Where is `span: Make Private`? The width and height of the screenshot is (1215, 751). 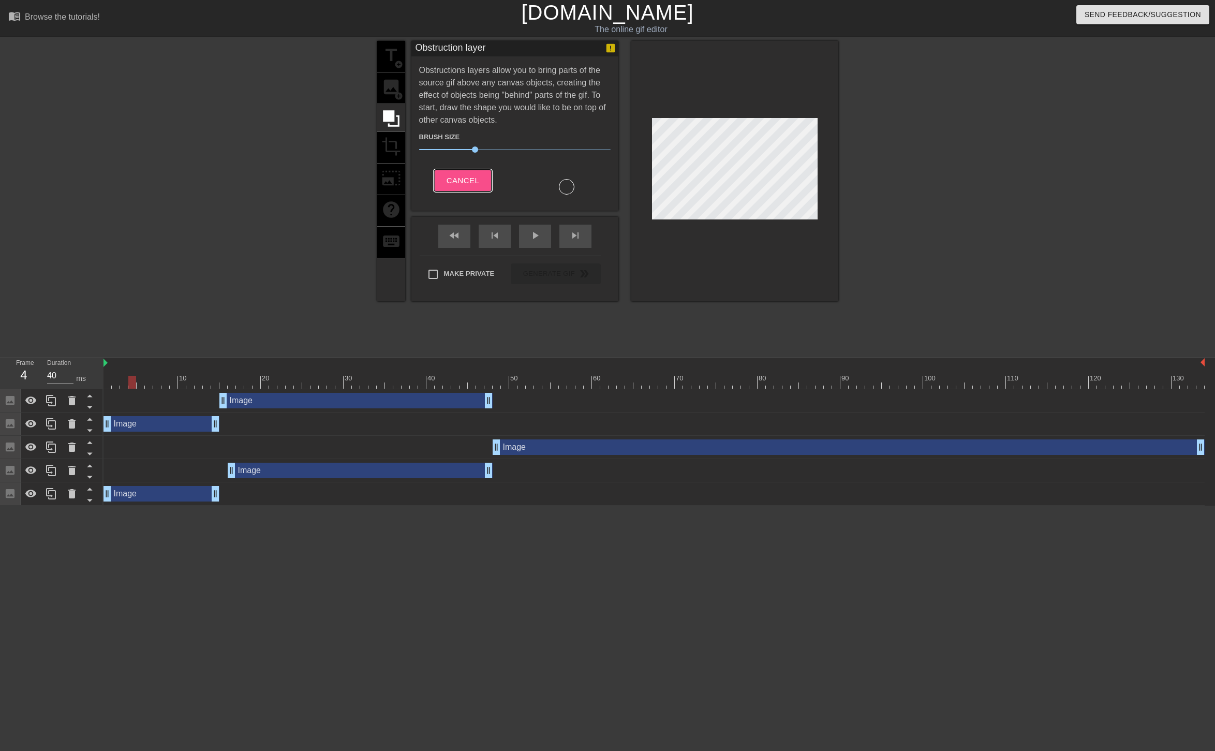
span: Make Private is located at coordinates (469, 274).